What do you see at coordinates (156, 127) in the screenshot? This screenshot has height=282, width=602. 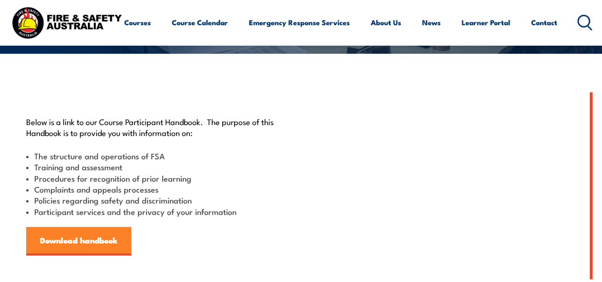 I see `p: Below is a link to our Course Participant Handbook. The purpose of this Handbook is to provide yo...` at bounding box center [156, 127].